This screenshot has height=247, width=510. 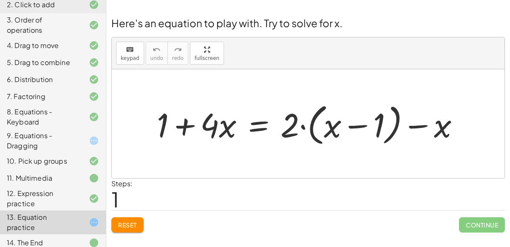 What do you see at coordinates (207, 53) in the screenshot?
I see `button: fullscreen` at bounding box center [207, 53].